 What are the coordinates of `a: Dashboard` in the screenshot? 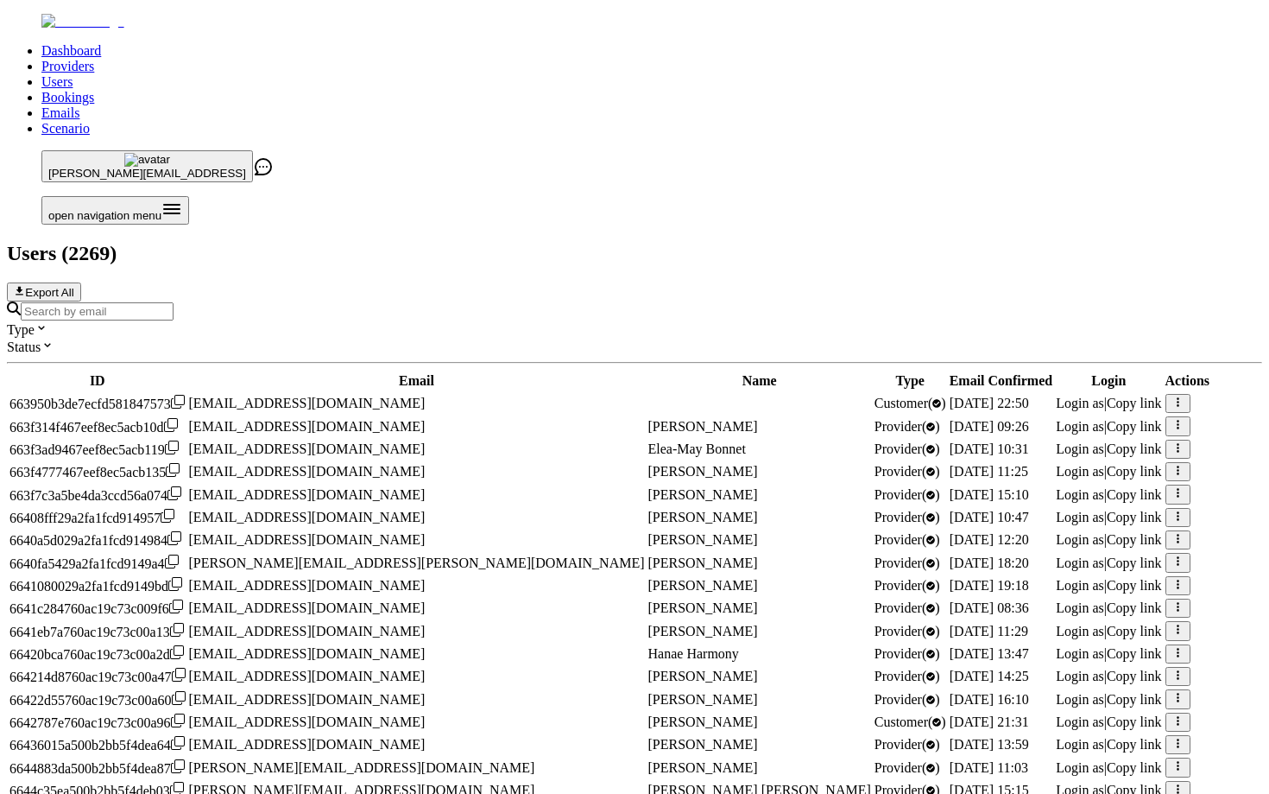 It's located at (71, 50).